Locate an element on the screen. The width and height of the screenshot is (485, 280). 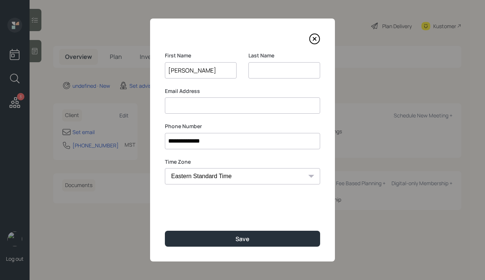
button: Save is located at coordinates (243, 238).